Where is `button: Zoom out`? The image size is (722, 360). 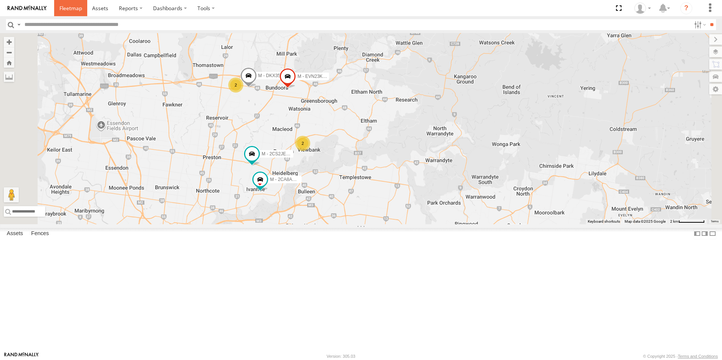 button: Zoom out is located at coordinates (9, 52).